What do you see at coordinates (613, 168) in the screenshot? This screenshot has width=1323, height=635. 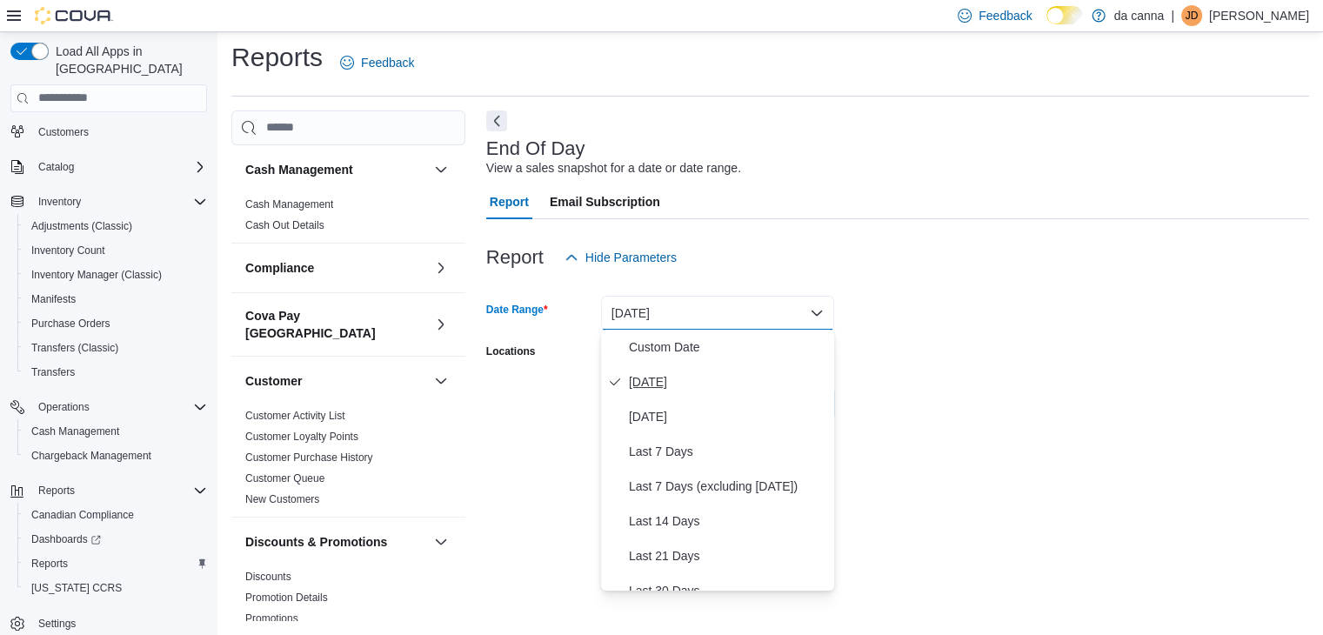 I see `div: View a sales snapshot for a date or date range.` at bounding box center [613, 168].